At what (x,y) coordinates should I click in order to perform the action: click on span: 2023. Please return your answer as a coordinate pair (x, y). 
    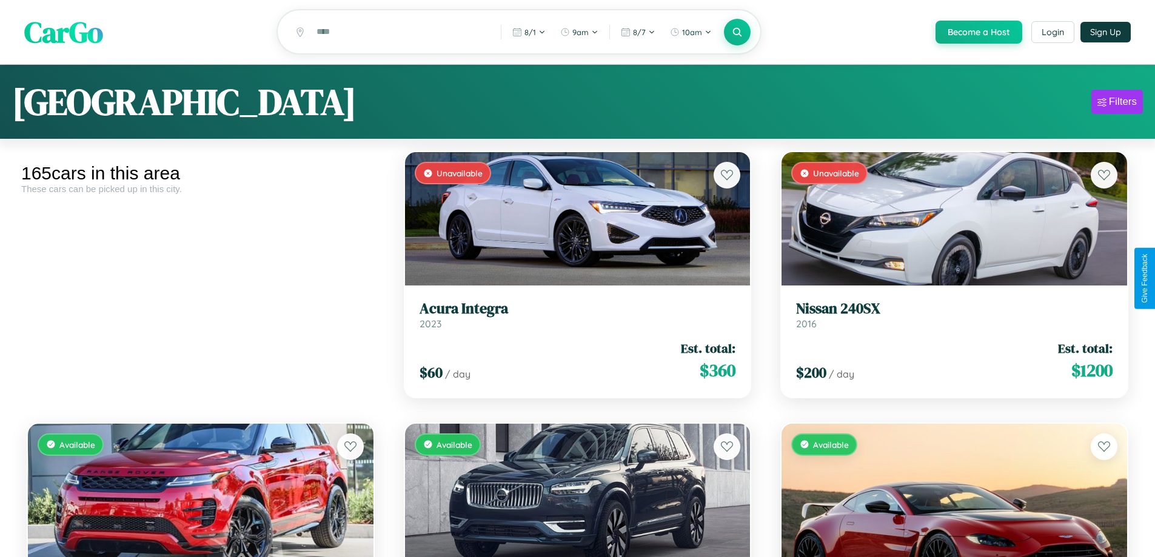
    Looking at the image, I should click on (431, 324).